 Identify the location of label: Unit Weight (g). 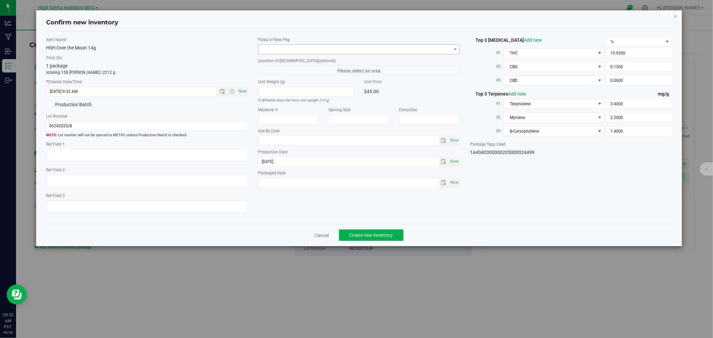
(306, 82).